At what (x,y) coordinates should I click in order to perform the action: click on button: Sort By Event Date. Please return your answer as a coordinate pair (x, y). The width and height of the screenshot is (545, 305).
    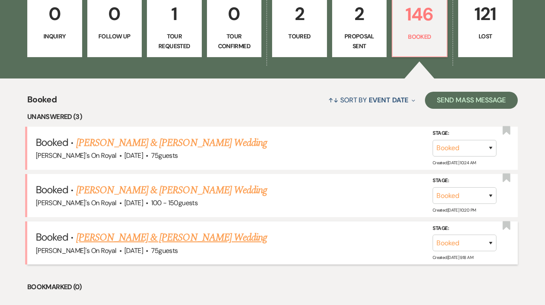
    Looking at the image, I should click on (372, 100).